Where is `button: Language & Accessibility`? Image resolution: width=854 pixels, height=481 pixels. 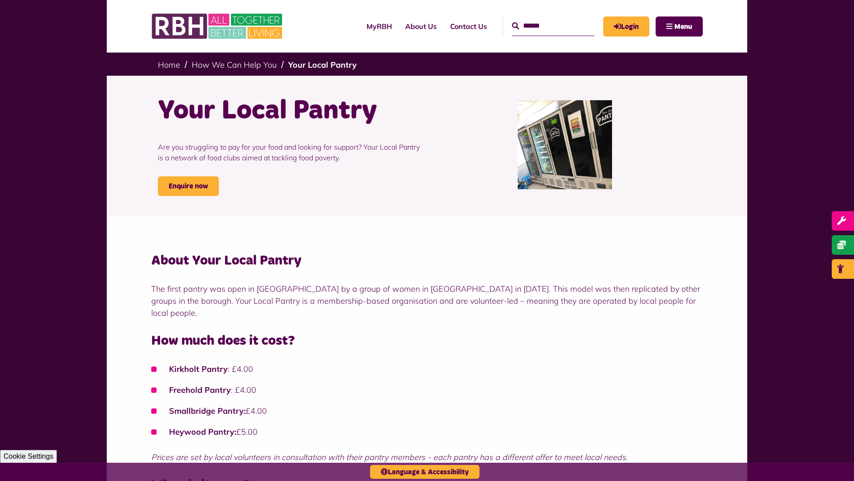
button: Language & Accessibility is located at coordinates (425, 471).